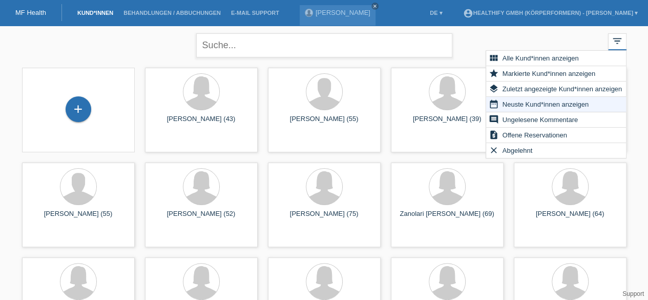 Image resolution: width=648 pixels, height=300 pixels. What do you see at coordinates (541, 58) in the screenshot?
I see `span: Alle Kund*innen anzeigen` at bounding box center [541, 58].